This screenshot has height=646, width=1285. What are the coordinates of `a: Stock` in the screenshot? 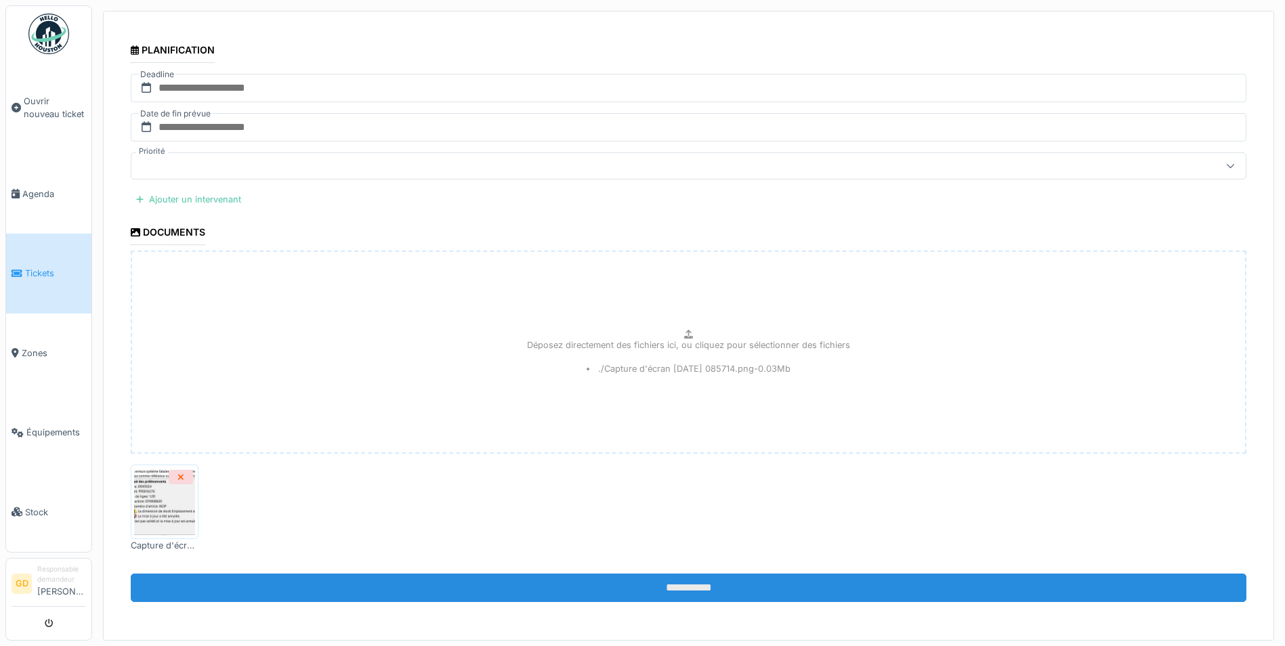 It's located at (49, 511).